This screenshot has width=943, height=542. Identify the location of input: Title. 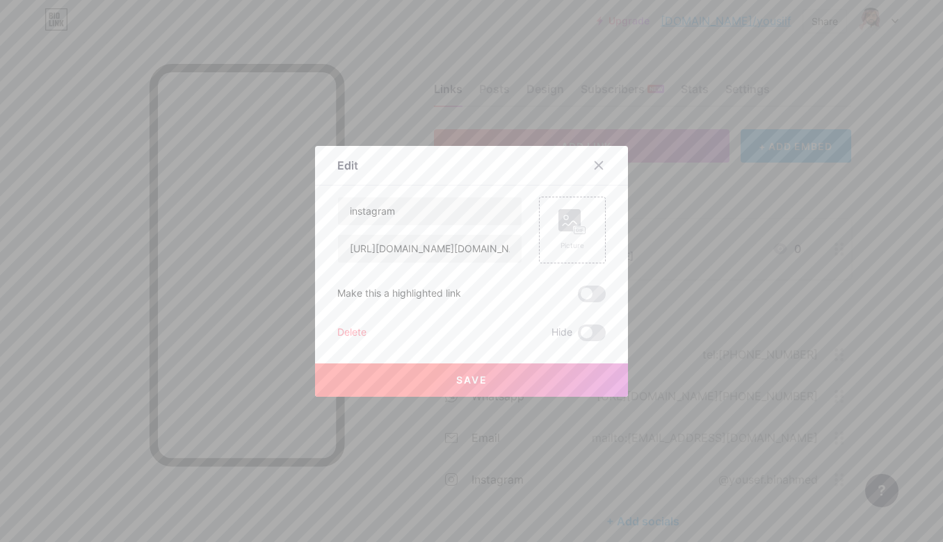
(430, 211).